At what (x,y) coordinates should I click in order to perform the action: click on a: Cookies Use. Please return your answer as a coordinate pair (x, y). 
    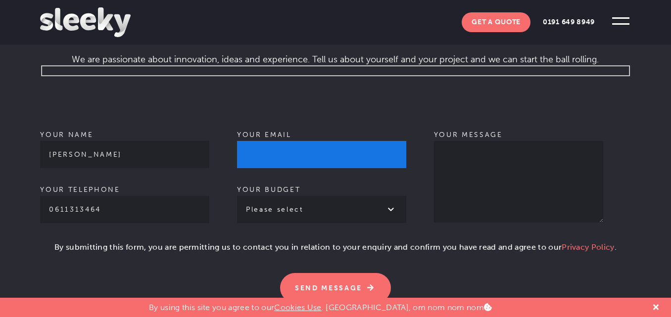
    Looking at the image, I should click on (298, 307).